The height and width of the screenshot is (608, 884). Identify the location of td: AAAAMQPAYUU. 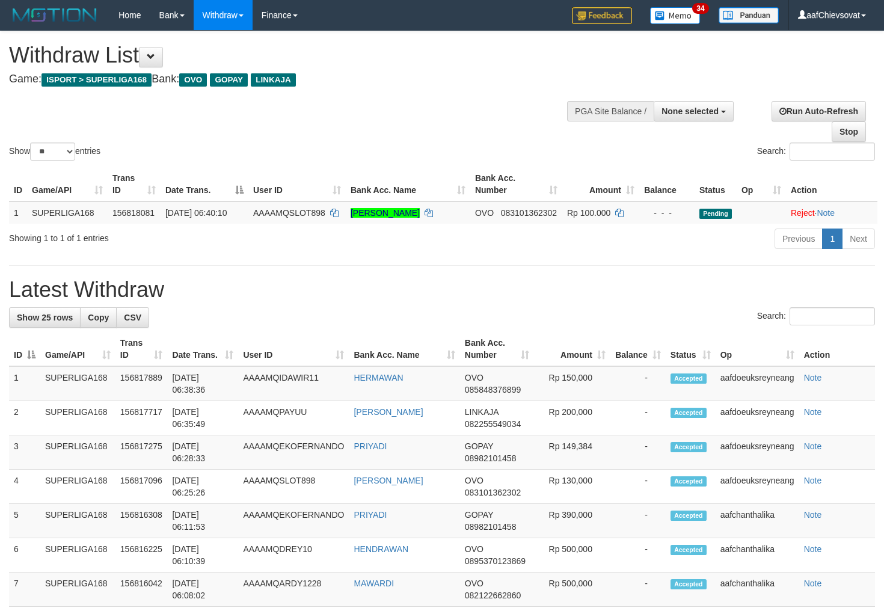
(293, 418).